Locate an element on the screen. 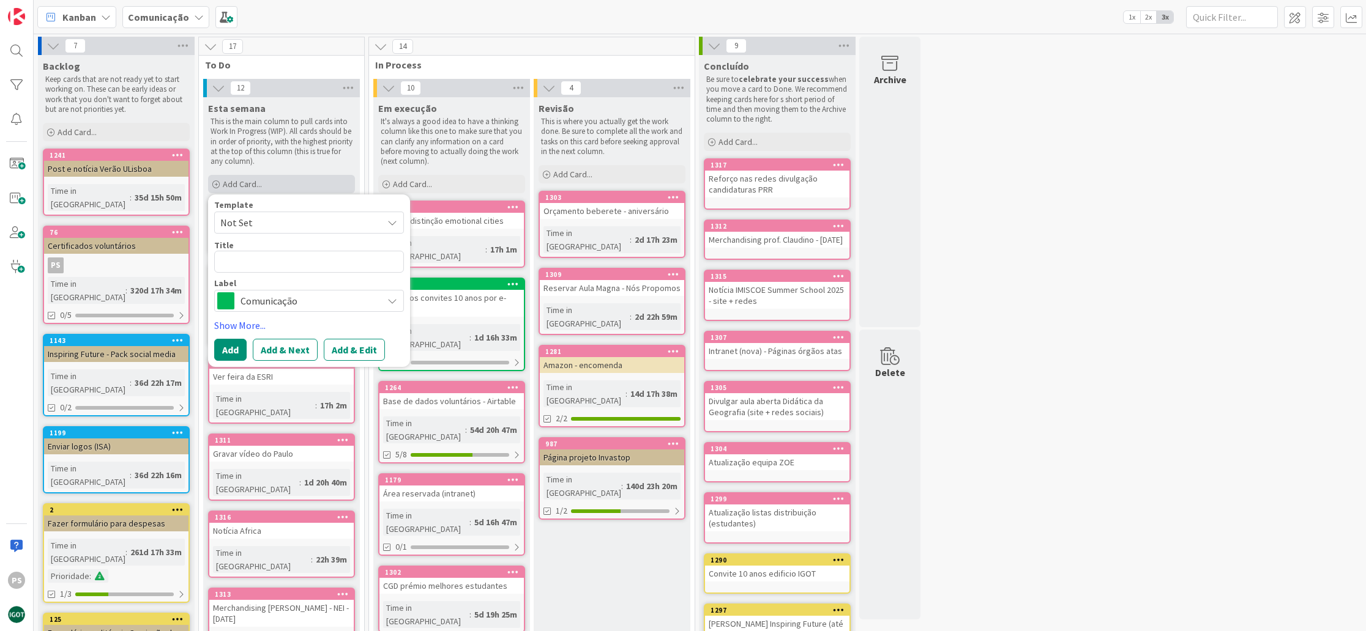  div: 1309 is located at coordinates (612, 275).